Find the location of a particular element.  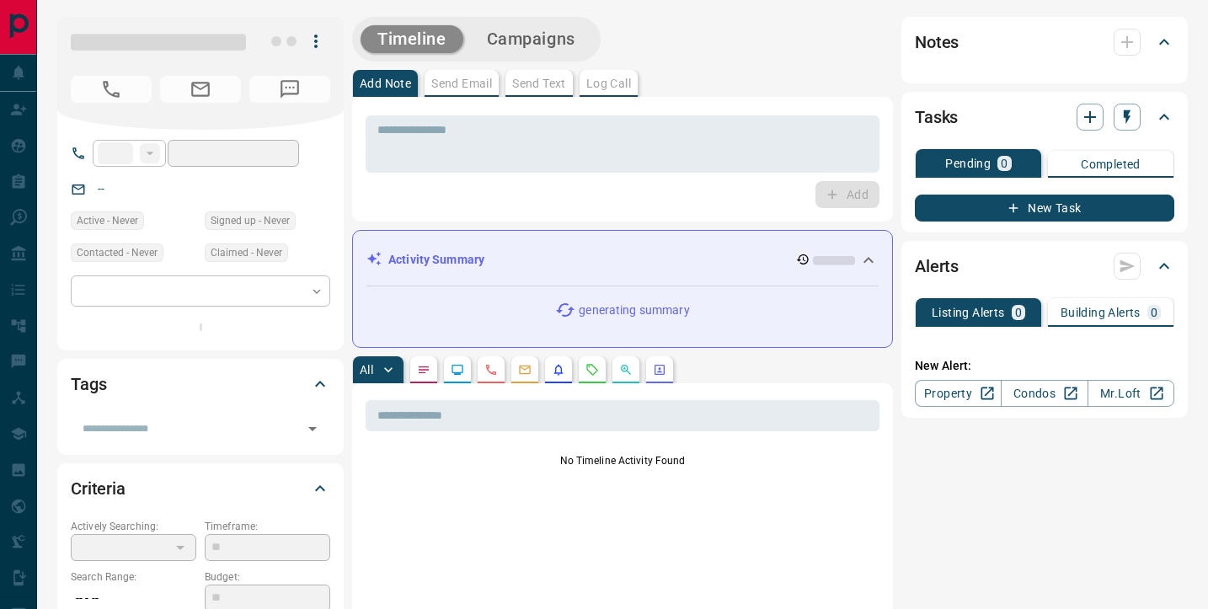

div: Activity Summary is located at coordinates (623, 259).